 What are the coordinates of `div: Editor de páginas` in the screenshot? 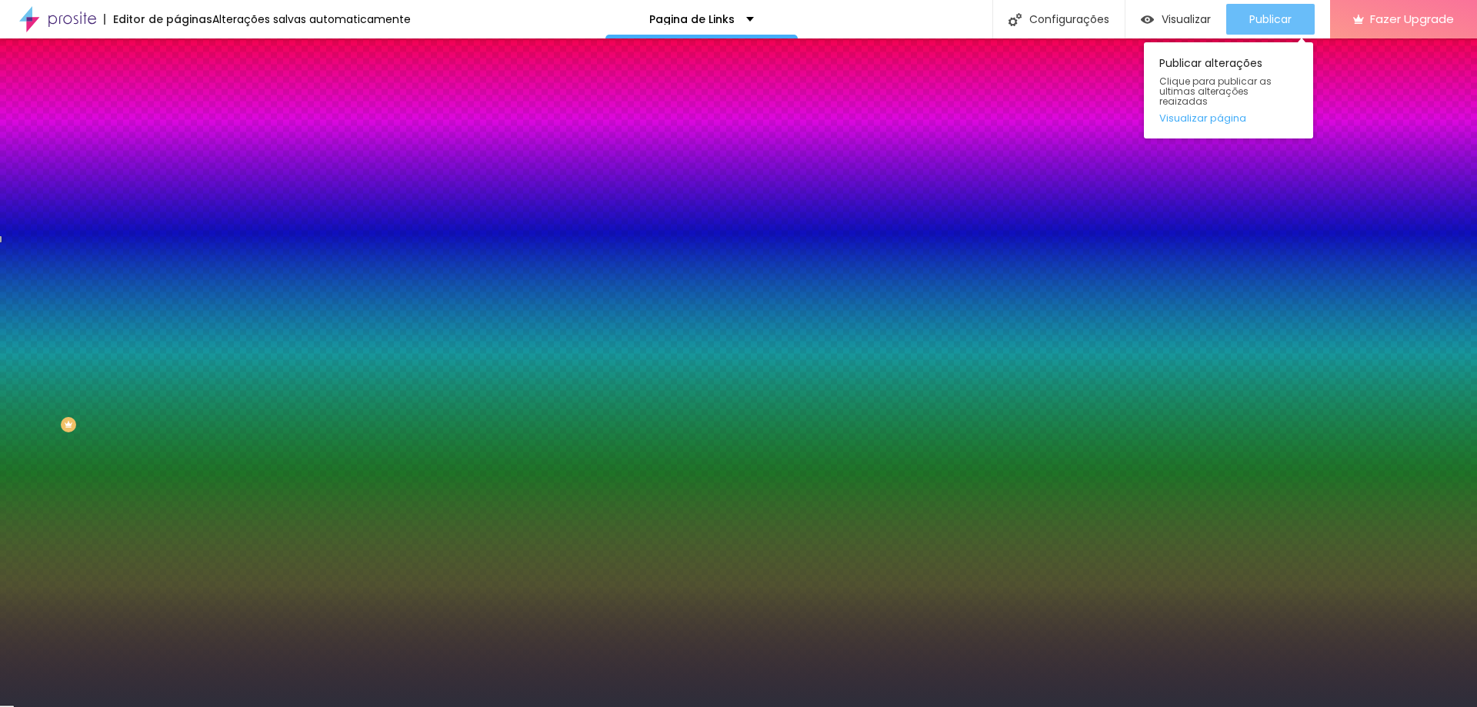 It's located at (158, 19).